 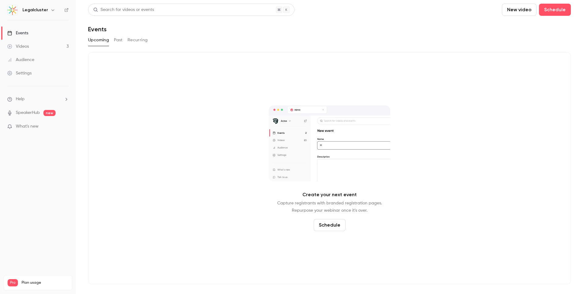 What do you see at coordinates (35, 10) in the screenshot?
I see `h6: Legalcluster` at bounding box center [35, 10].